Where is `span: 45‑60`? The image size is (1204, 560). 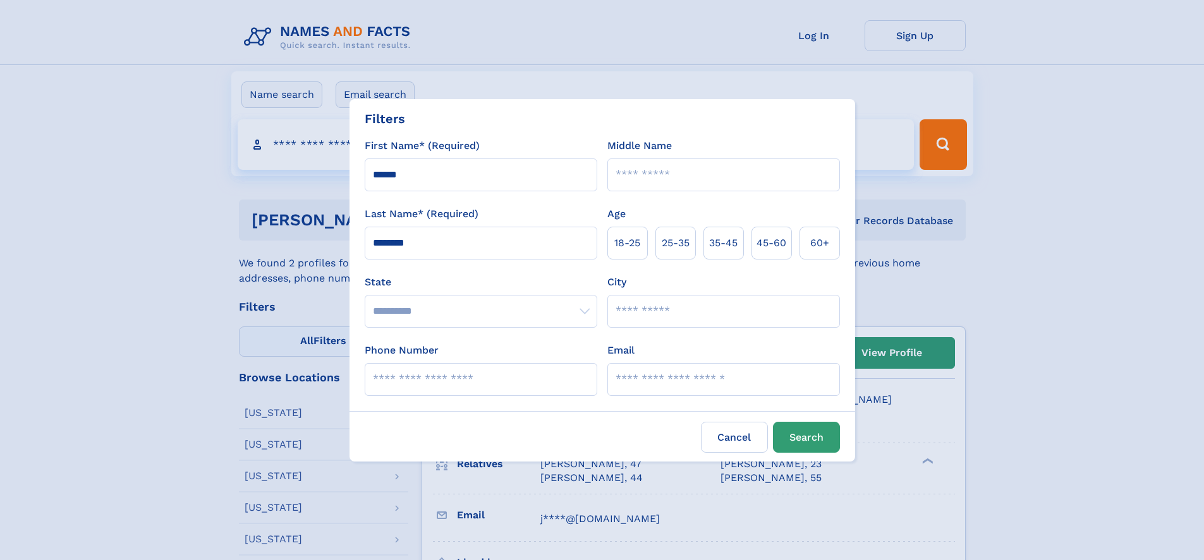
span: 45‑60 is located at coordinates (771, 243).